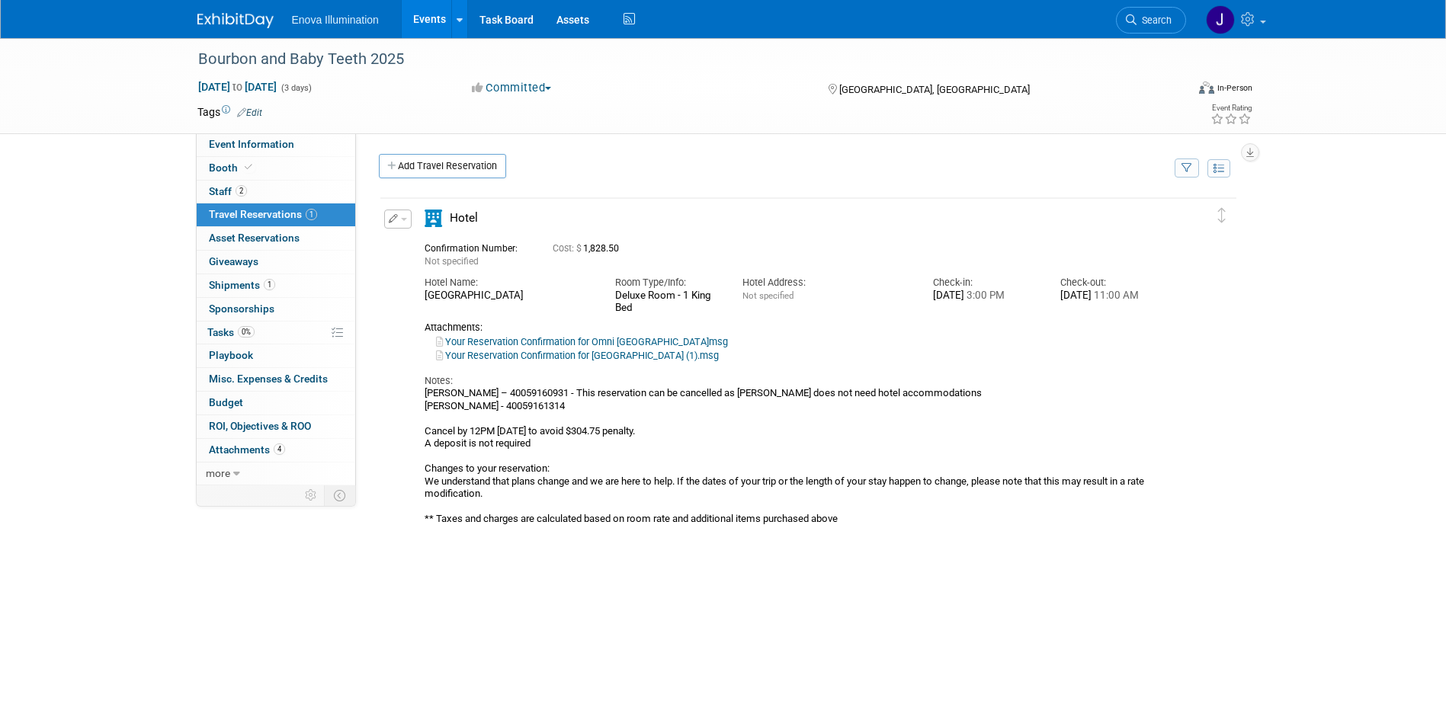  I want to click on a: Asset Reservations, so click(276, 239).